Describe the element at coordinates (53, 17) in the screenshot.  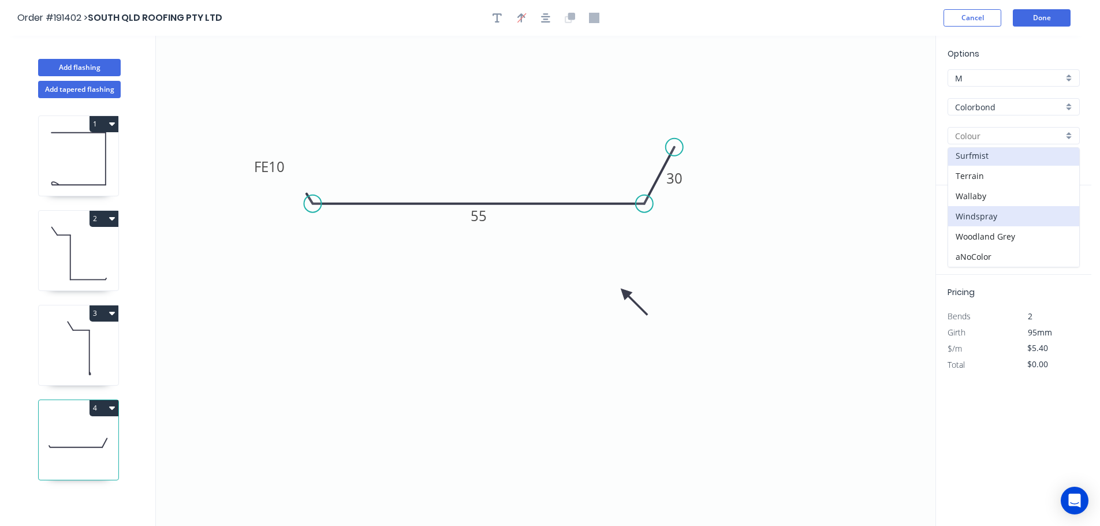
I see `span: Order #191402 >` at that location.